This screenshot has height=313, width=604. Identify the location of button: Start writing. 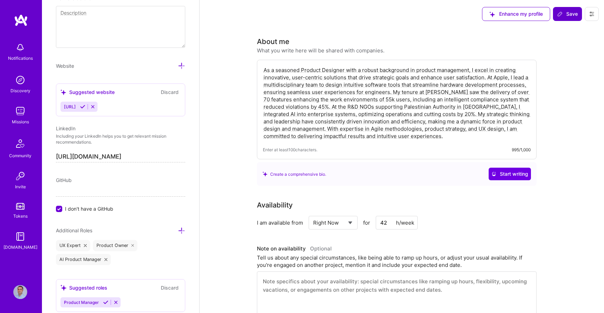
(509, 174).